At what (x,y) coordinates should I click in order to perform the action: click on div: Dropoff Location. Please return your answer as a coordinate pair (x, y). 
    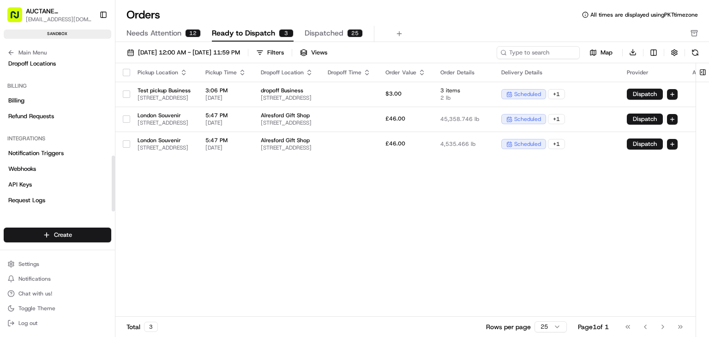
    Looking at the image, I should click on (287, 72).